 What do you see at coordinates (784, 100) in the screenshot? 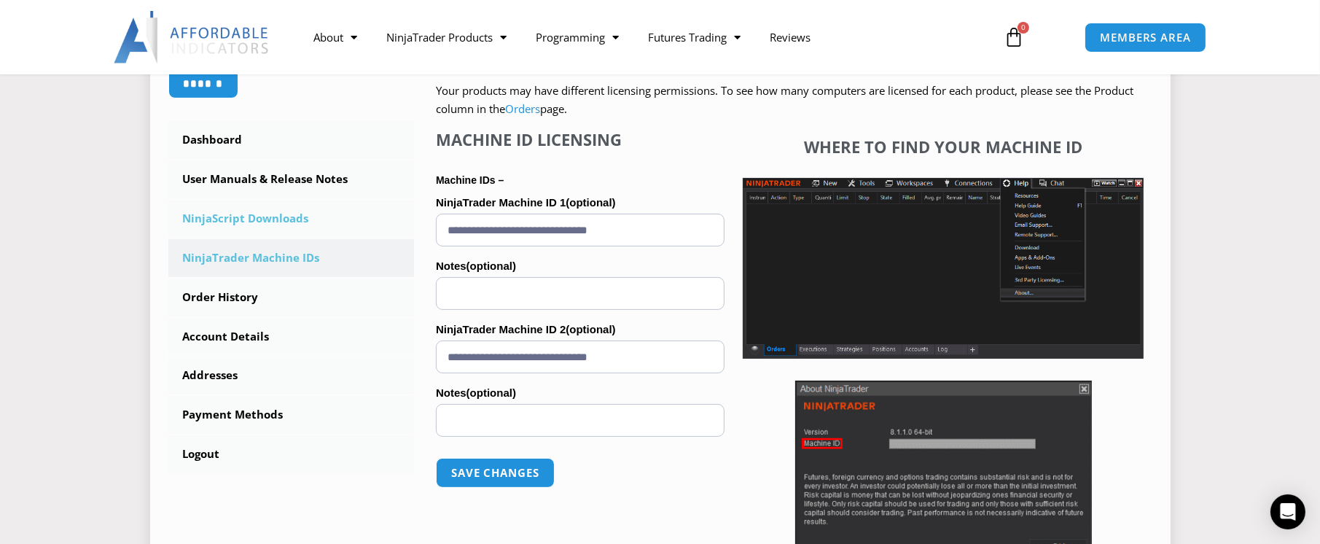
I see `span: Your products may have different licensing permissions. To see how many computers are licensed fo...` at bounding box center [784, 100].